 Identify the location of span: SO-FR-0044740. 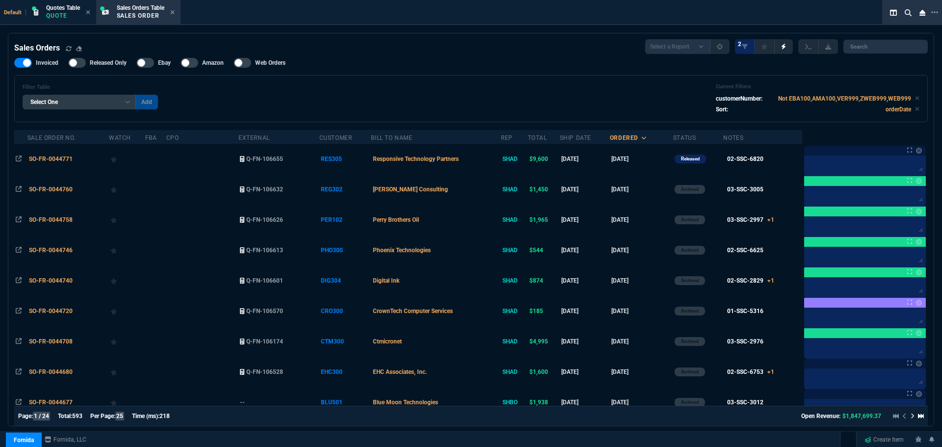
(51, 281).